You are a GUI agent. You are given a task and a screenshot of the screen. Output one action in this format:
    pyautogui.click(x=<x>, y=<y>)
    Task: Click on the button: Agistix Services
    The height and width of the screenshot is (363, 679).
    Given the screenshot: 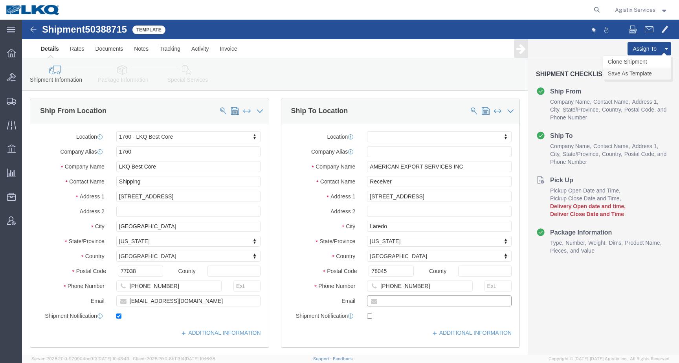 What is the action you would take?
    pyautogui.click(x=641, y=10)
    